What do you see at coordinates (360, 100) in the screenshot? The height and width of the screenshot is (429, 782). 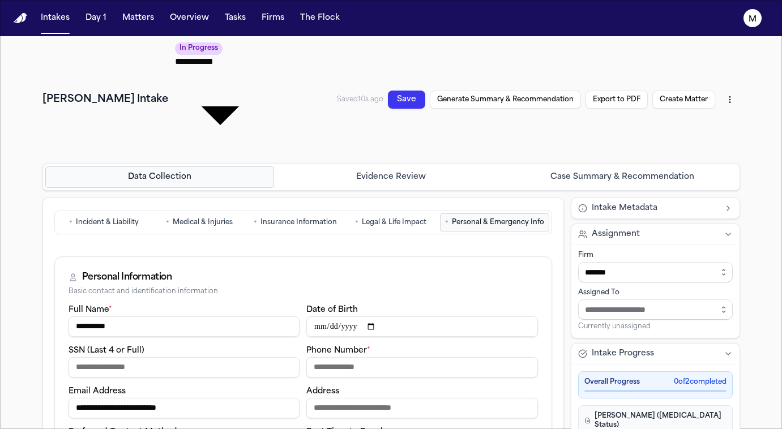 I see `span: Saved 10s ago` at bounding box center [360, 100].